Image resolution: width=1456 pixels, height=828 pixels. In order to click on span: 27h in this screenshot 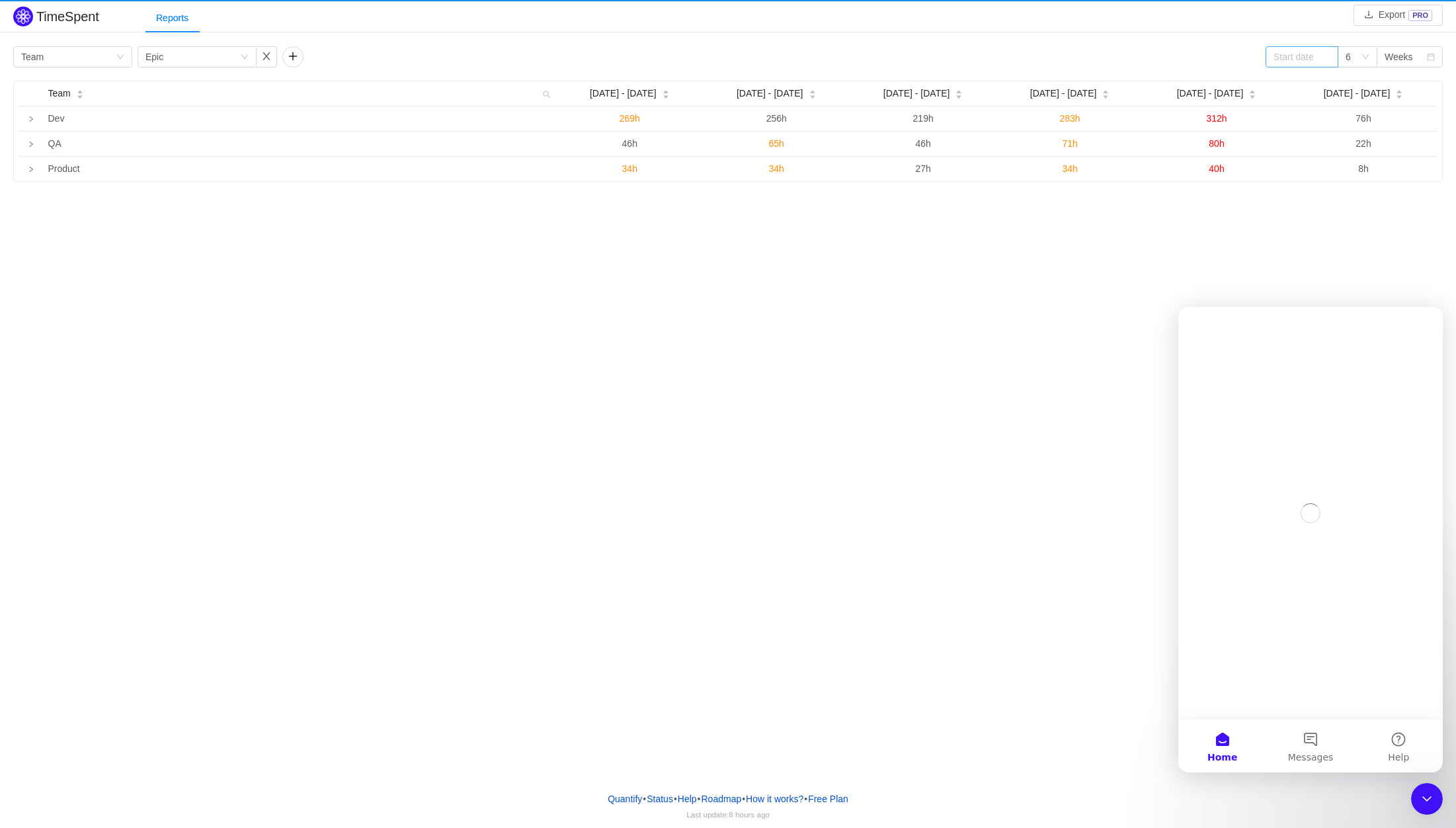, I will do `click(922, 168)`.